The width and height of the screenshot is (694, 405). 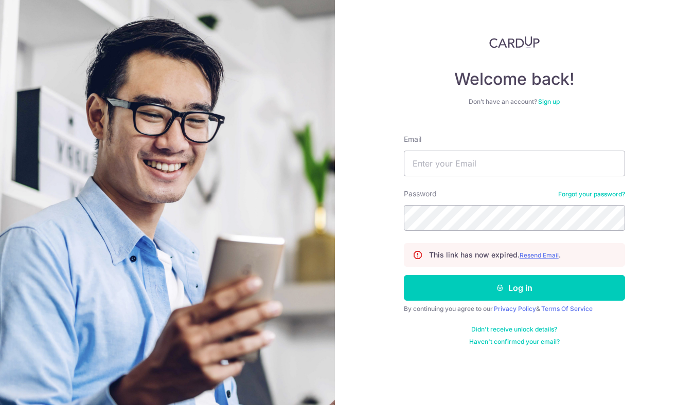 What do you see at coordinates (567, 309) in the screenshot?
I see `a: Terms Of Service` at bounding box center [567, 309].